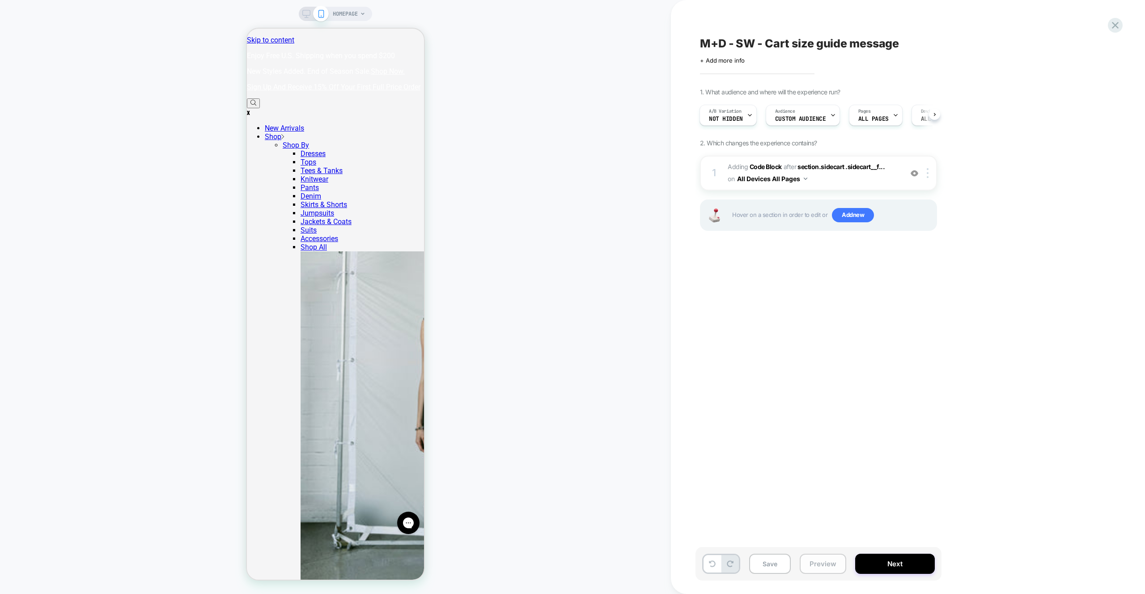 The width and height of the screenshot is (1145, 594). I want to click on a: Shop By, so click(49, 116).